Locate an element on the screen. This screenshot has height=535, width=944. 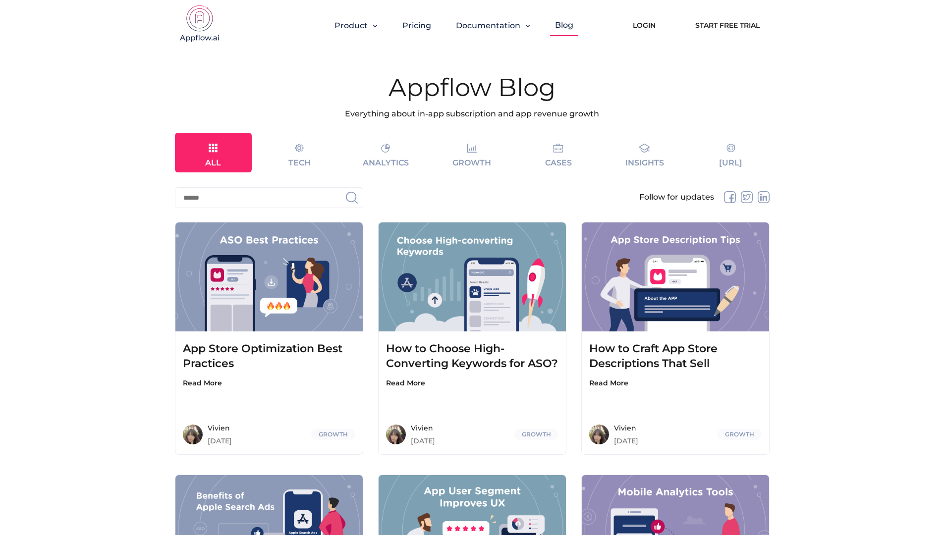
button: Analytics is located at coordinates (386, 153).